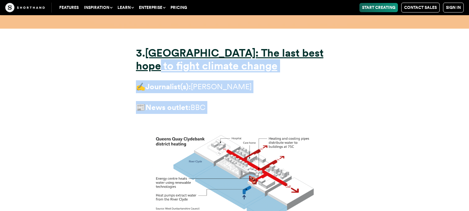  What do you see at coordinates (168, 107) in the screenshot?
I see `strong: News outlet:` at bounding box center [168, 107].